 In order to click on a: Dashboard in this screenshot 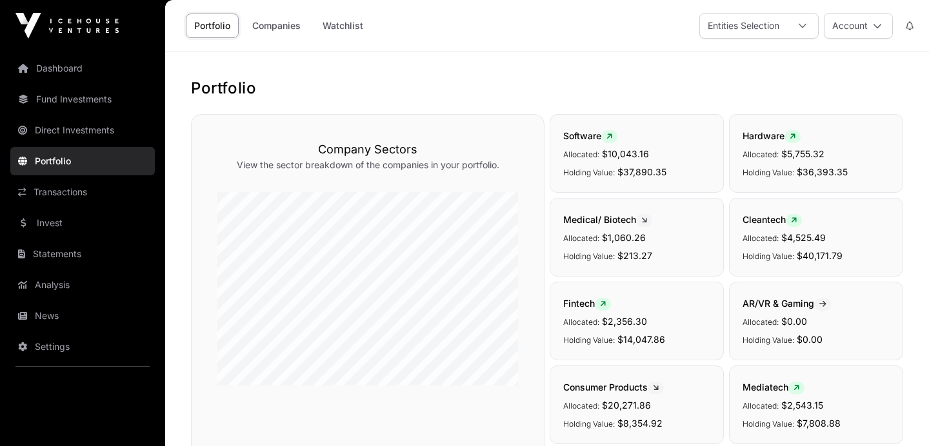, I will do `click(83, 68)`.